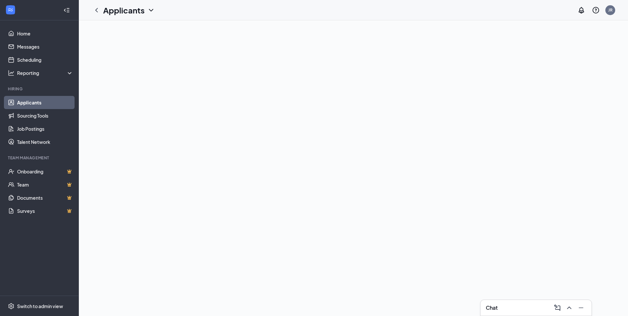  Describe the element at coordinates (581, 308) in the screenshot. I see `button: Minimize` at that location.